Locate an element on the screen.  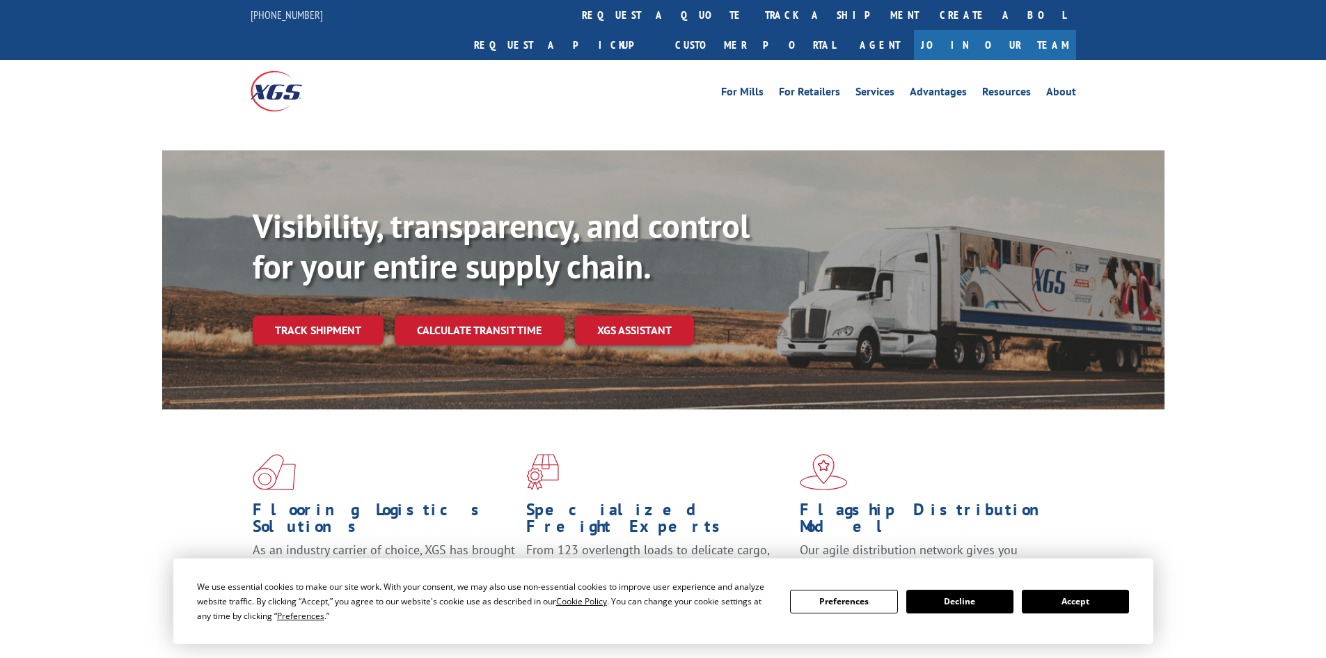
a: For Retailers is located at coordinates (810, 94).